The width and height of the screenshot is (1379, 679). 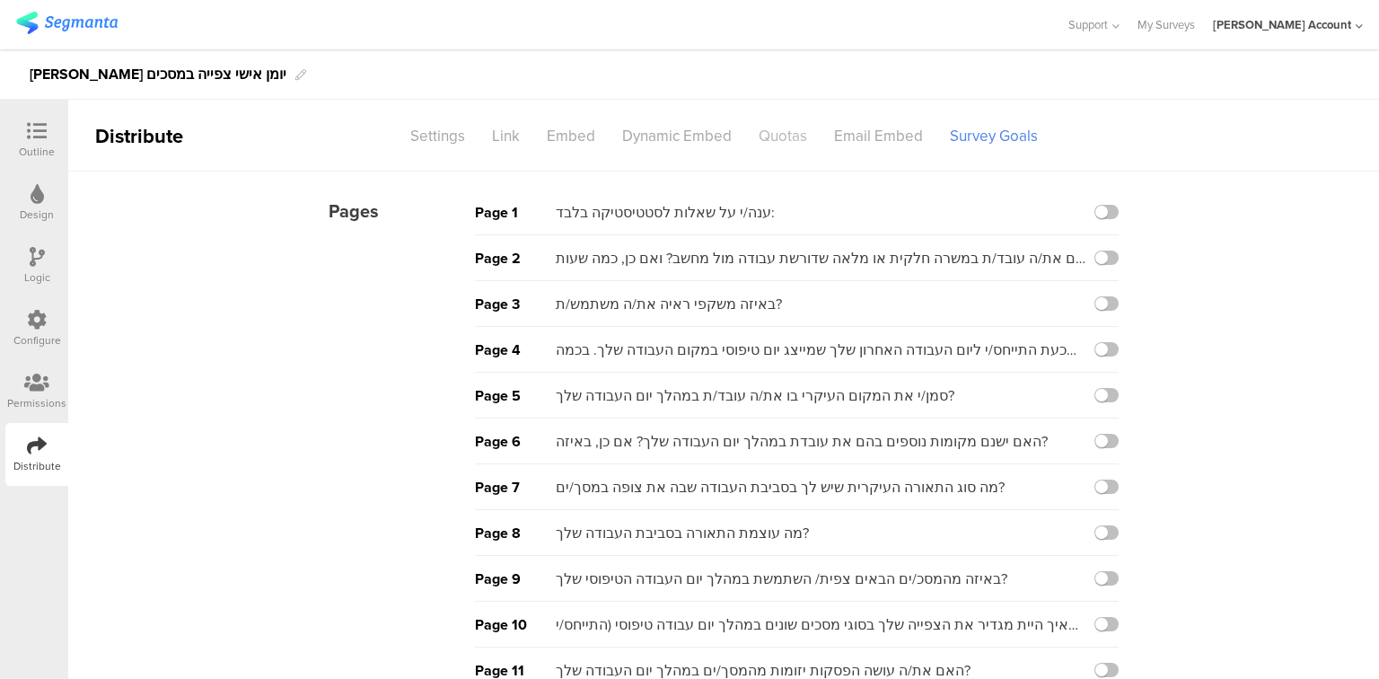 What do you see at coordinates (66, 22) in the screenshot?
I see `img: segmanta logo` at bounding box center [66, 22].